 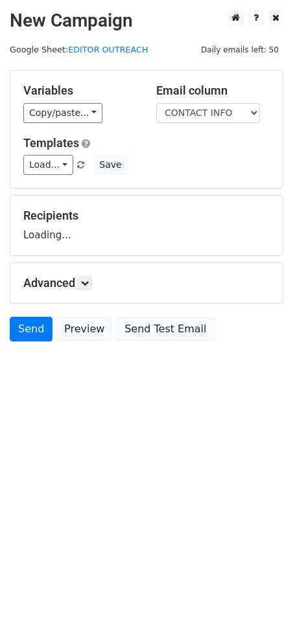 What do you see at coordinates (240, 50) in the screenshot?
I see `span: Daily emails left: 50` at bounding box center [240, 50].